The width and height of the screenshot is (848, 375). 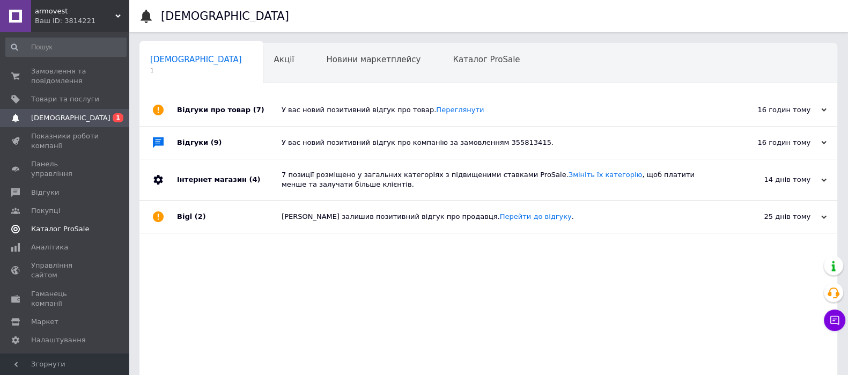 What do you see at coordinates (834, 320) in the screenshot?
I see `button: Чат з покупцем` at bounding box center [834, 320].